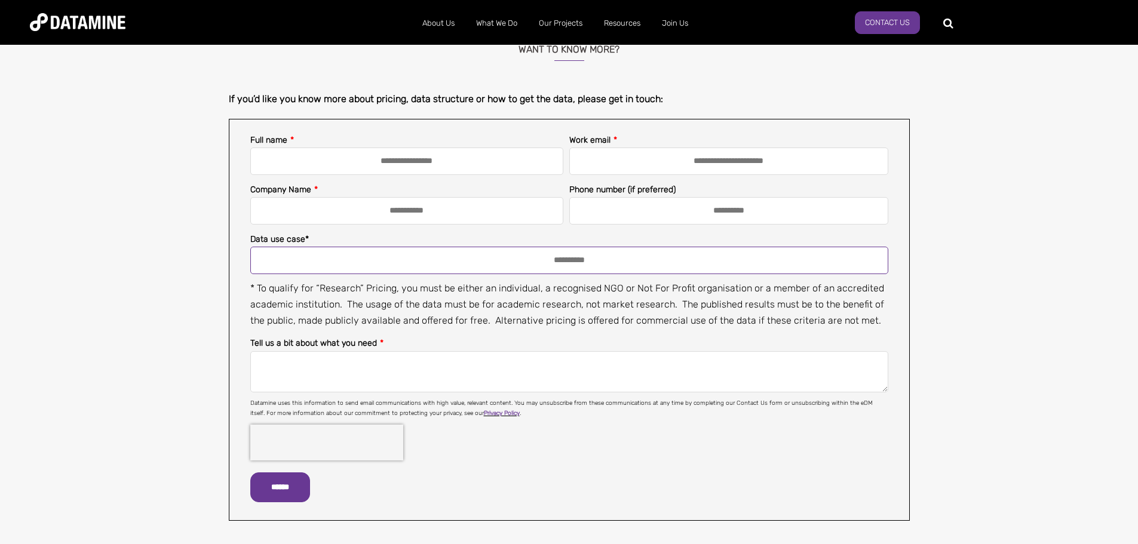 This screenshot has width=1138, height=544. I want to click on span: Phone number (if preferred), so click(622, 189).